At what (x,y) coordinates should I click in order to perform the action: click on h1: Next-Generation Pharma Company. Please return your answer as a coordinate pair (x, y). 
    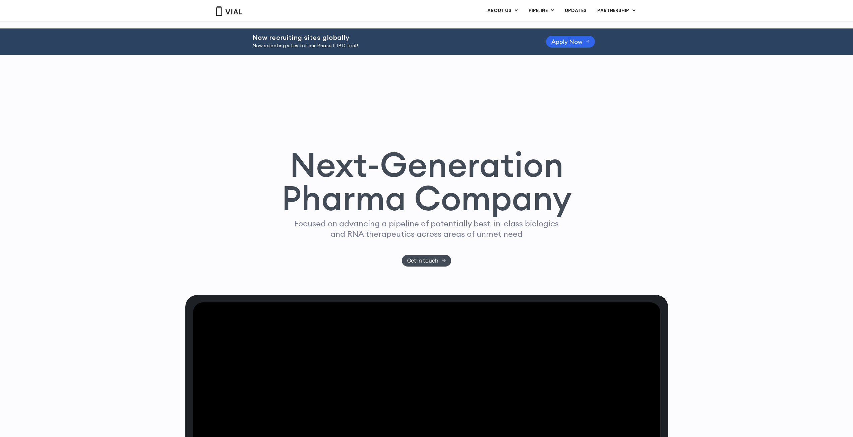
    Looking at the image, I should click on (427, 182).